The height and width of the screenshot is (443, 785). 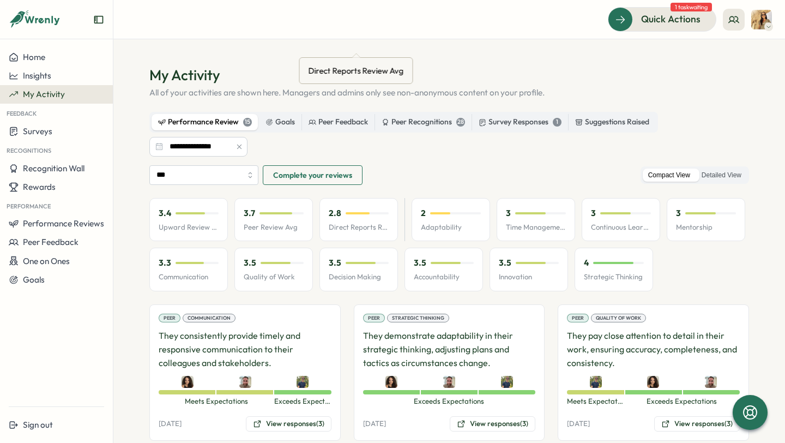 What do you see at coordinates (338, 122) in the screenshot?
I see `div: Peer Feedback` at bounding box center [338, 122].